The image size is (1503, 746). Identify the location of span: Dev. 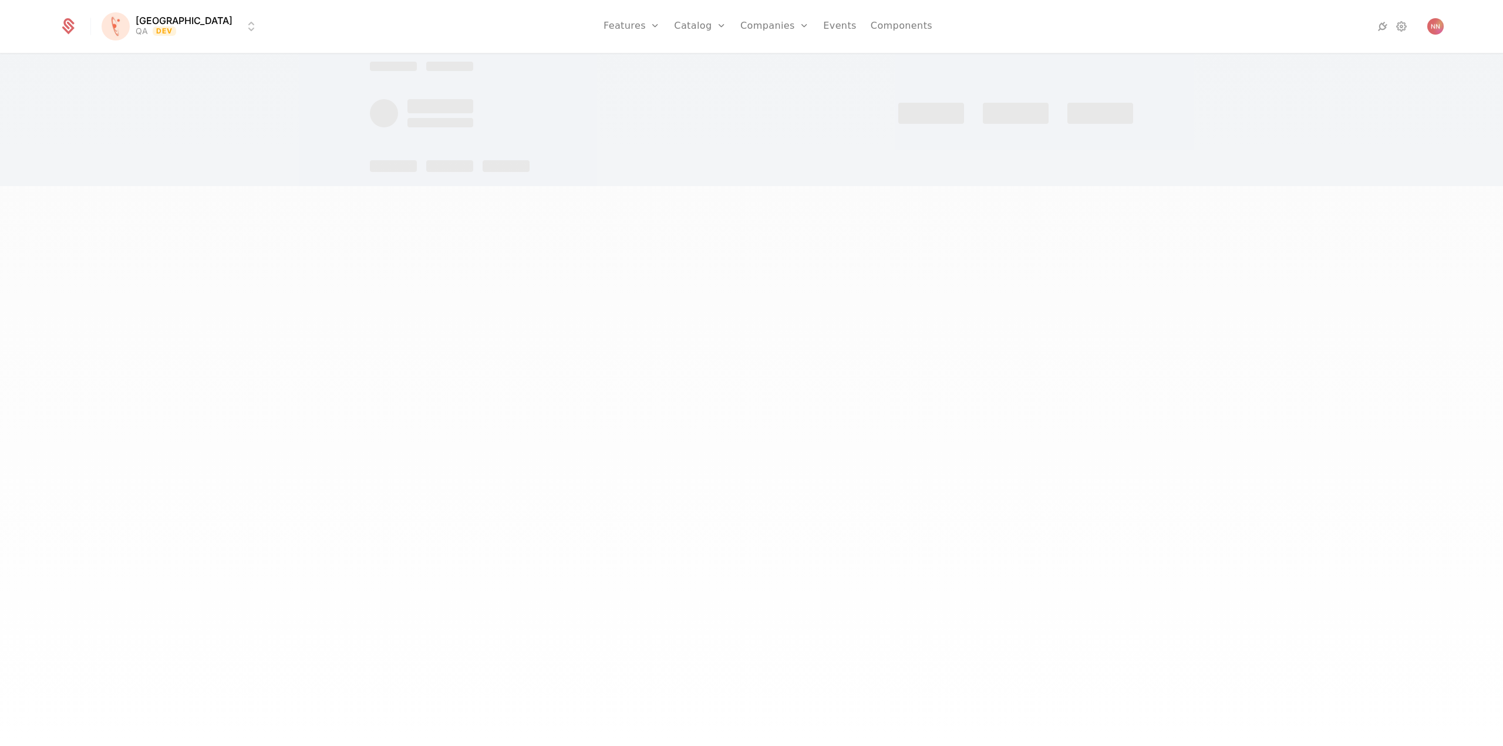
(164, 31).